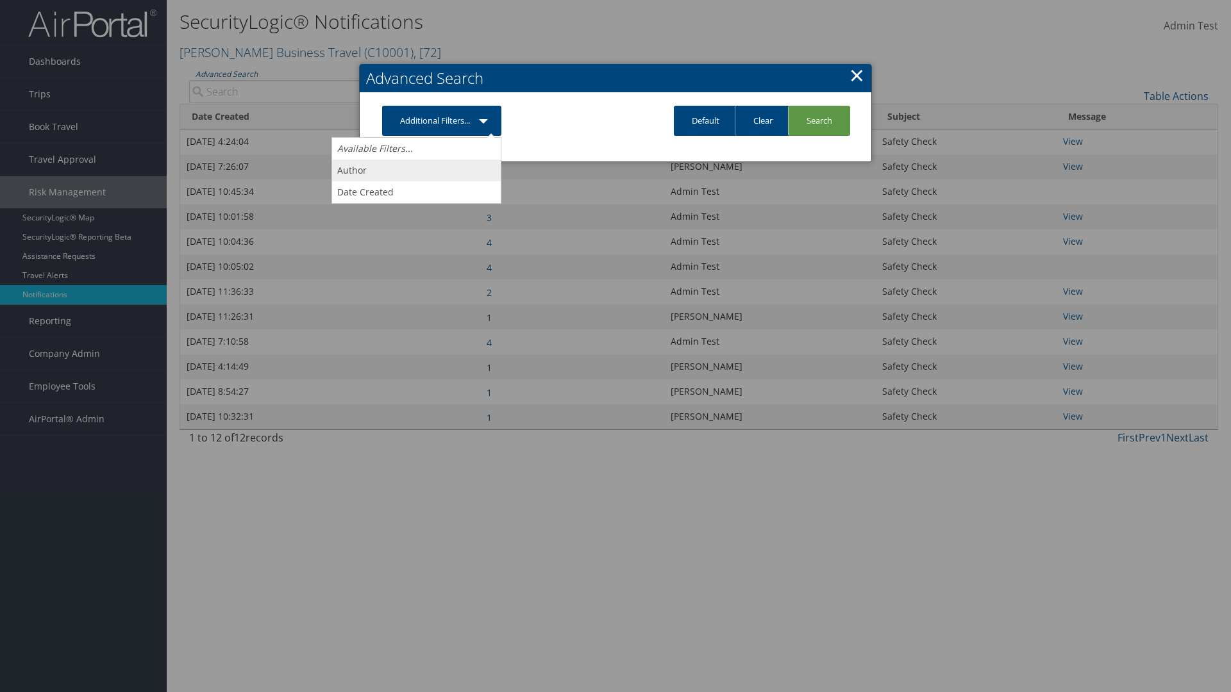 The height and width of the screenshot is (692, 1231). I want to click on a: Default, so click(705, 121).